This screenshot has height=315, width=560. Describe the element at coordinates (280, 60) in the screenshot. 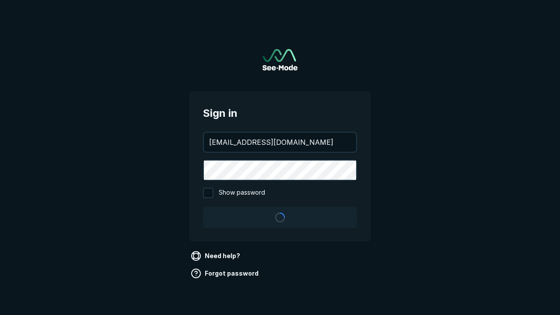

I see `a: Go to sign in` at that location.